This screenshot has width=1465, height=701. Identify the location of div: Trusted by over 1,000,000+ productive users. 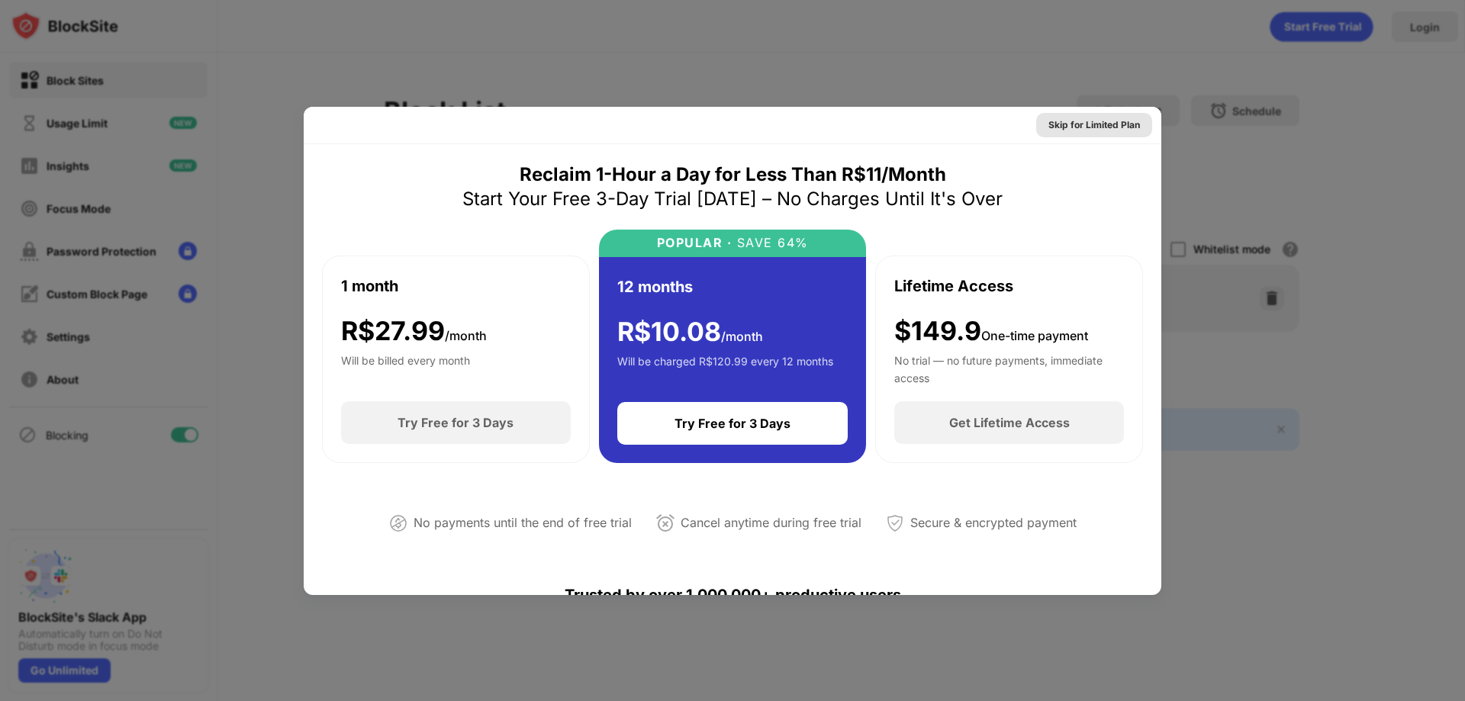
(732, 595).